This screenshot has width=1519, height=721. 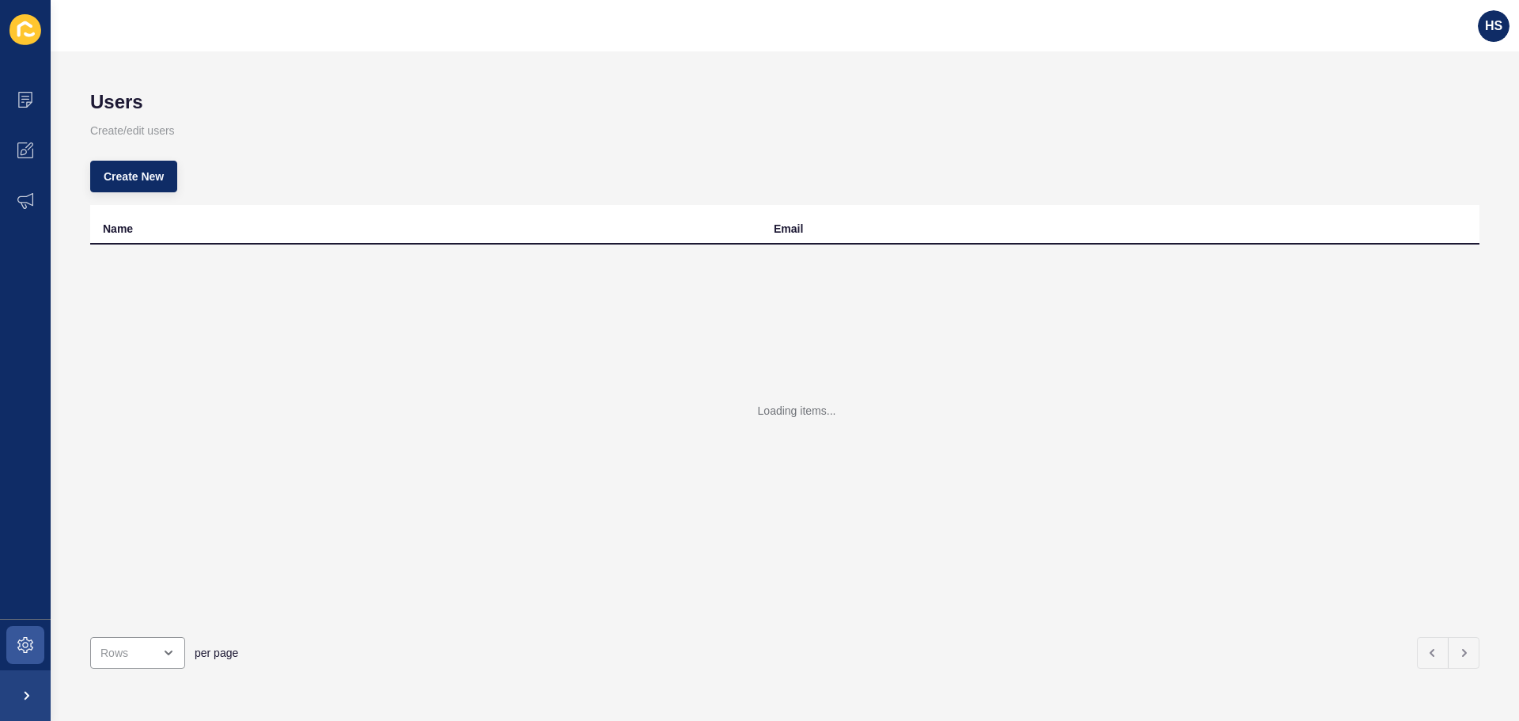 I want to click on div: Name, so click(x=118, y=229).